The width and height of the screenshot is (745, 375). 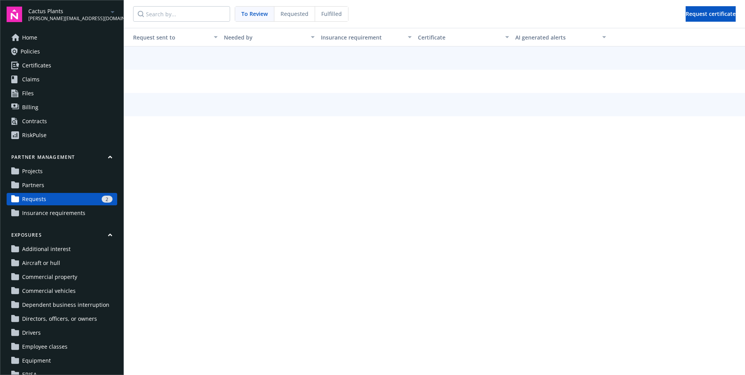 What do you see at coordinates (50, 277) in the screenshot?
I see `span: Commercial property` at bounding box center [50, 277].